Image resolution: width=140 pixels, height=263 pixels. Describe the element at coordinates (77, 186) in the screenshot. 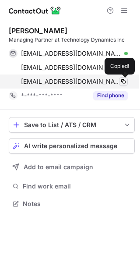

I see `span: Find work email` at that location.